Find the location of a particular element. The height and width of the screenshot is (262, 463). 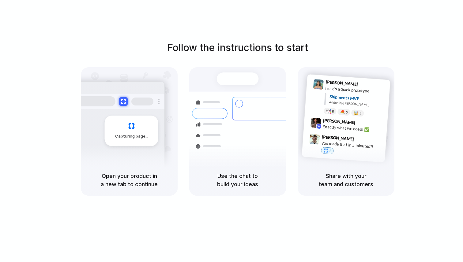

span: Capturing page is located at coordinates (132, 136).